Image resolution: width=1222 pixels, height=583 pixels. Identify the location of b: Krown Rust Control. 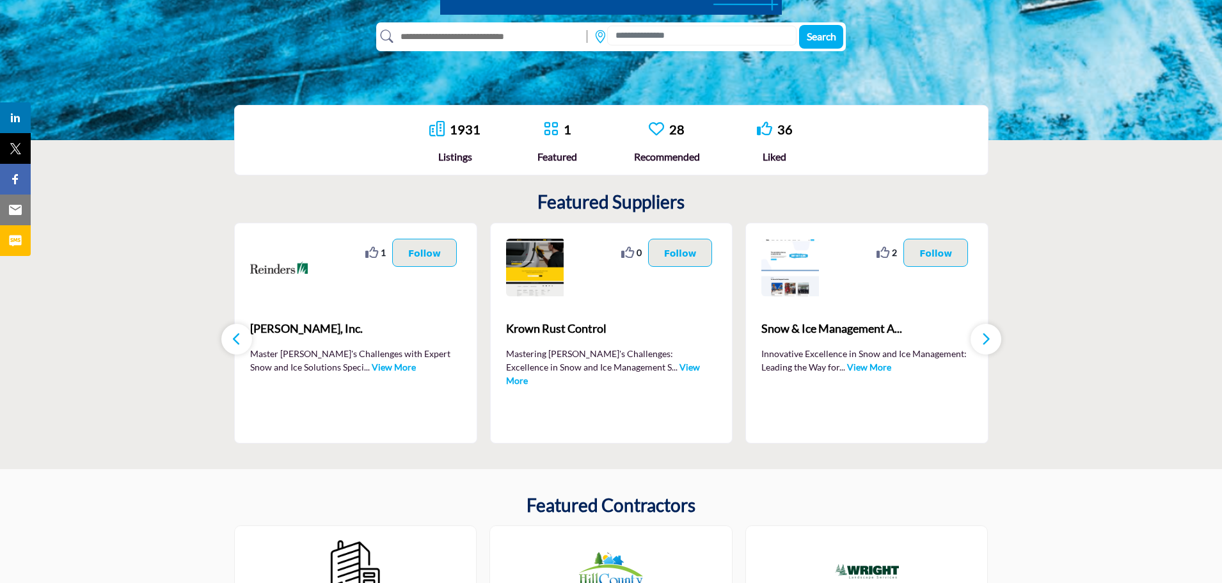
(612, 329).